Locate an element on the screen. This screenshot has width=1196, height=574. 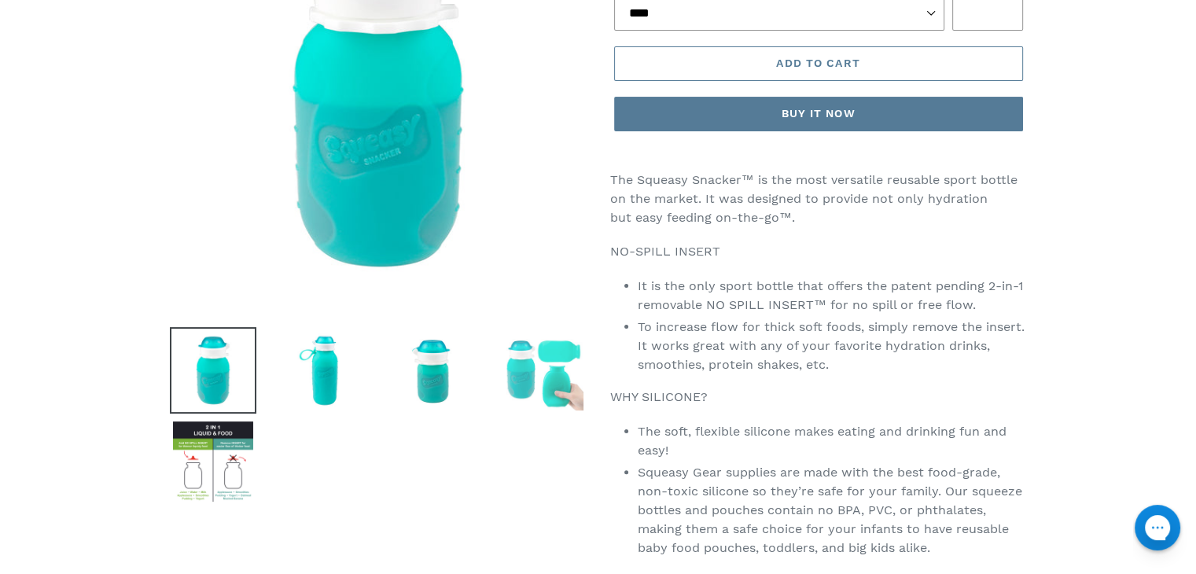
li: The soft, flexible silicone makes eating and drinking fun and easy! is located at coordinates (832, 441).